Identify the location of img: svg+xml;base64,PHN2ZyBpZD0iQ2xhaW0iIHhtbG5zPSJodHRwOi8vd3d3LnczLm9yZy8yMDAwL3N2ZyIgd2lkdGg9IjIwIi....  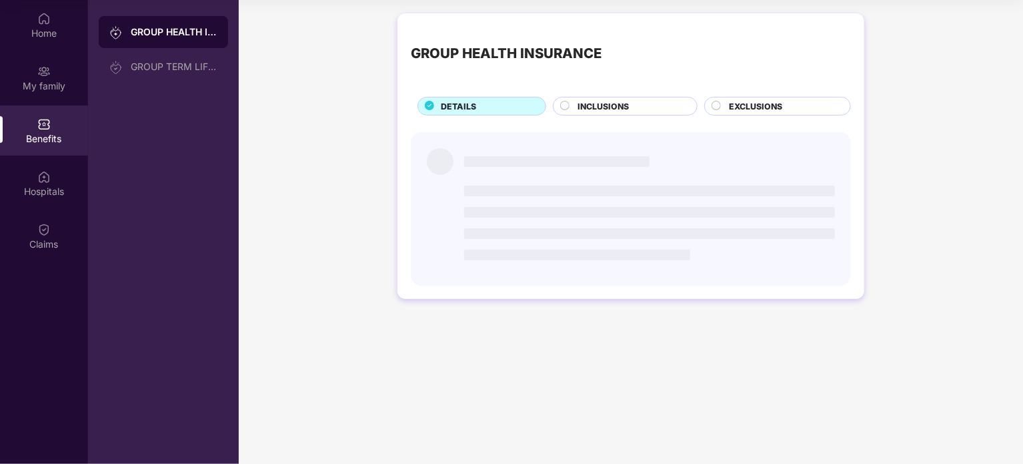
(44, 229).